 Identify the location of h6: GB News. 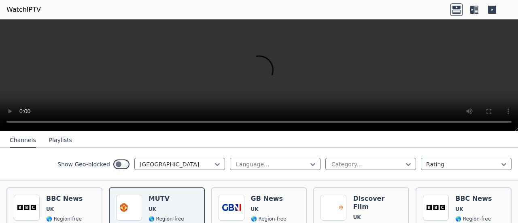
(269, 199).